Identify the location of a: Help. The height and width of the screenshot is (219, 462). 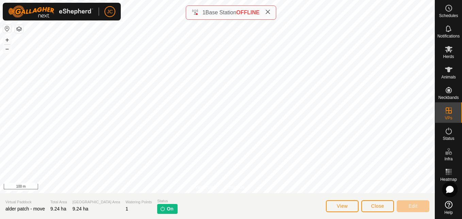
(449, 207).